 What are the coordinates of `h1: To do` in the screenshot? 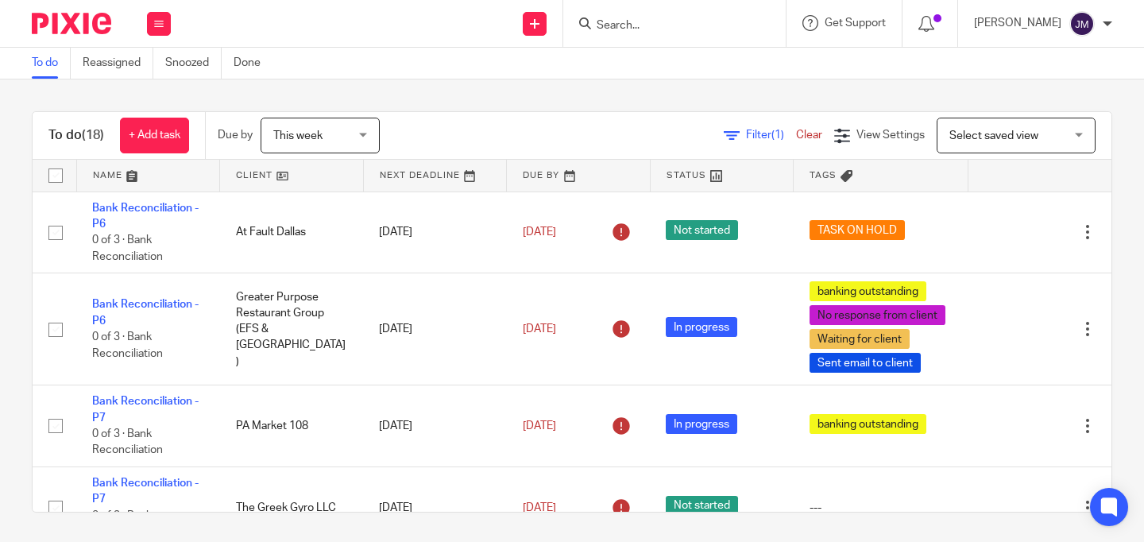 It's located at (76, 135).